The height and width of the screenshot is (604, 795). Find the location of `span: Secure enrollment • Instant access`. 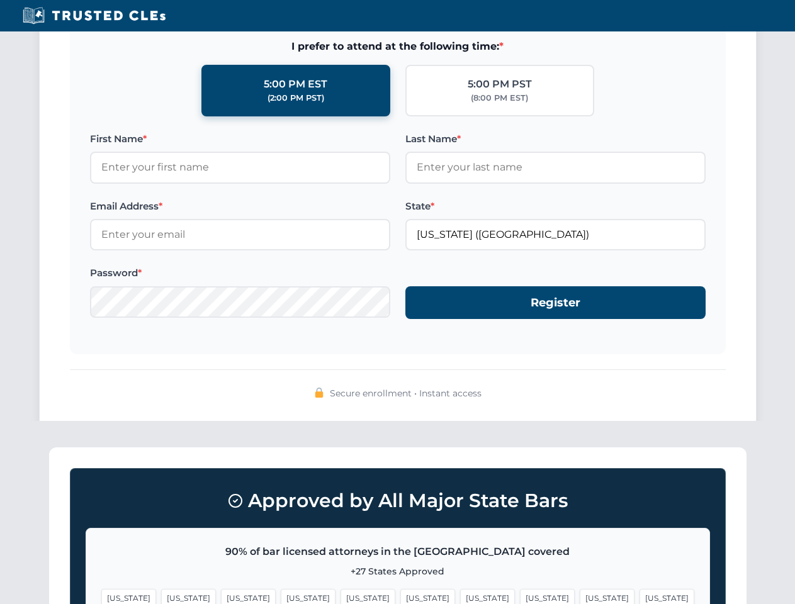

span: Secure enrollment • Instant access is located at coordinates (405, 393).